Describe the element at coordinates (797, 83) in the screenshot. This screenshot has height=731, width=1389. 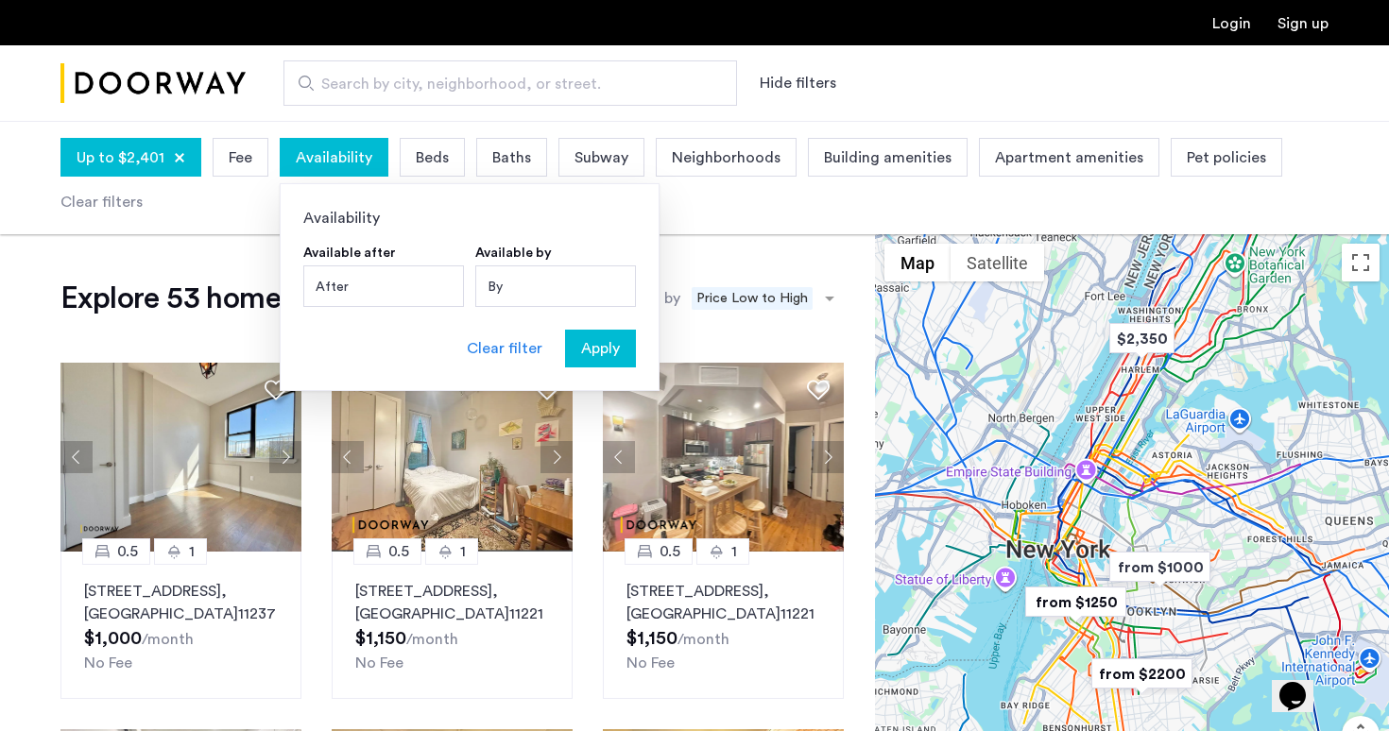
I see `button: Show or hide filters` at that location.